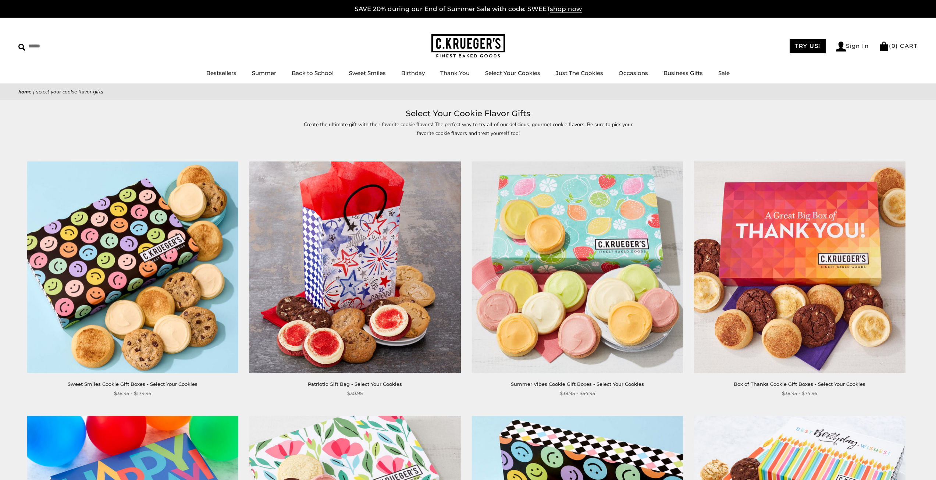 The image size is (936, 480). Describe the element at coordinates (853, 46) in the screenshot. I see `a: Sign In` at that location.